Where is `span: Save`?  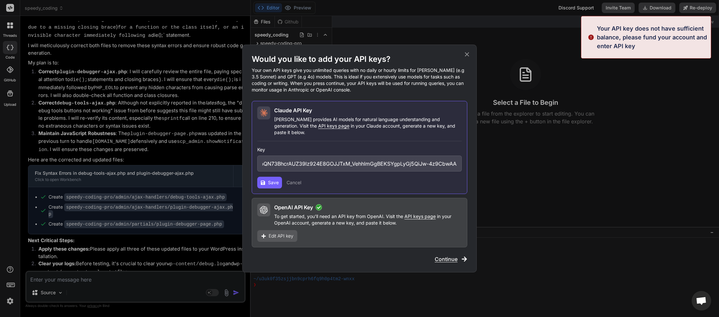 span: Save is located at coordinates (273, 183).